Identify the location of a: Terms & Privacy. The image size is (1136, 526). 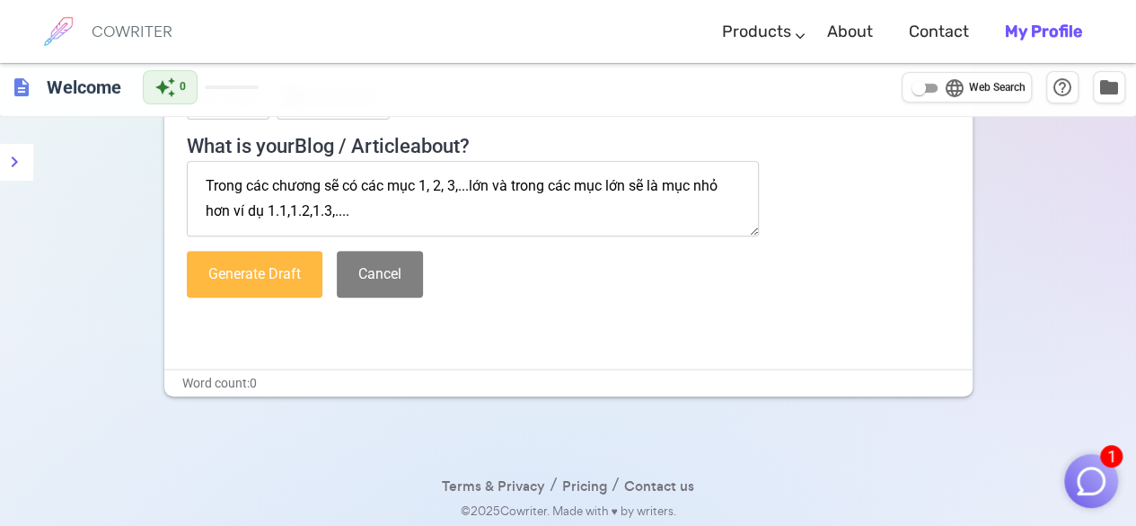
(493, 486).